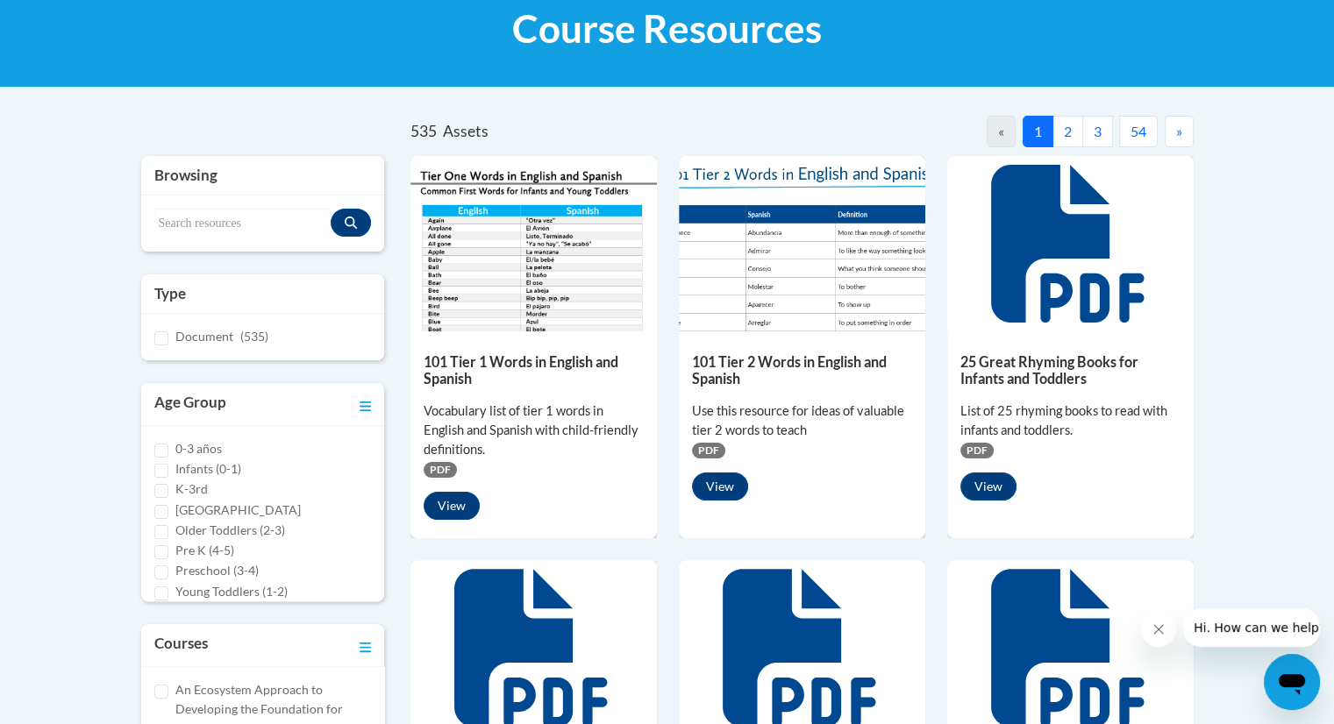  Describe the element at coordinates (1038, 132) in the screenshot. I see `button: 1` at that location.